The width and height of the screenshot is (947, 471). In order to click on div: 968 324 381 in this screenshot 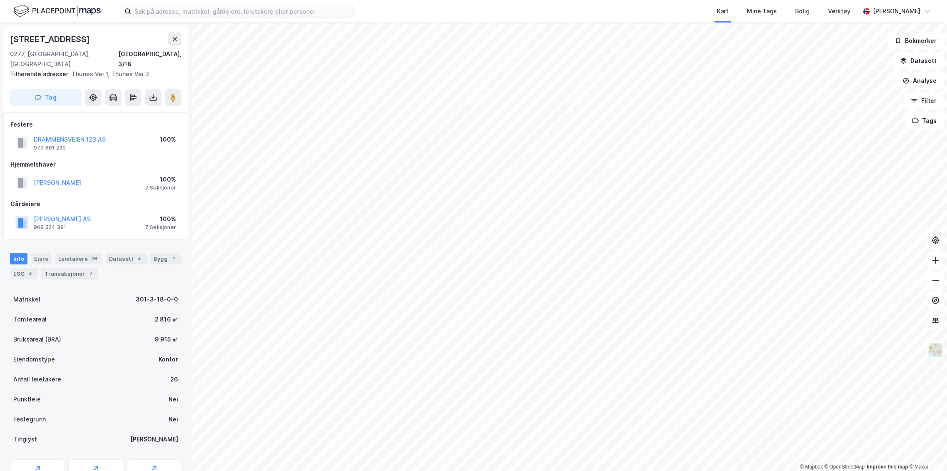, I will do `click(50, 227)`.